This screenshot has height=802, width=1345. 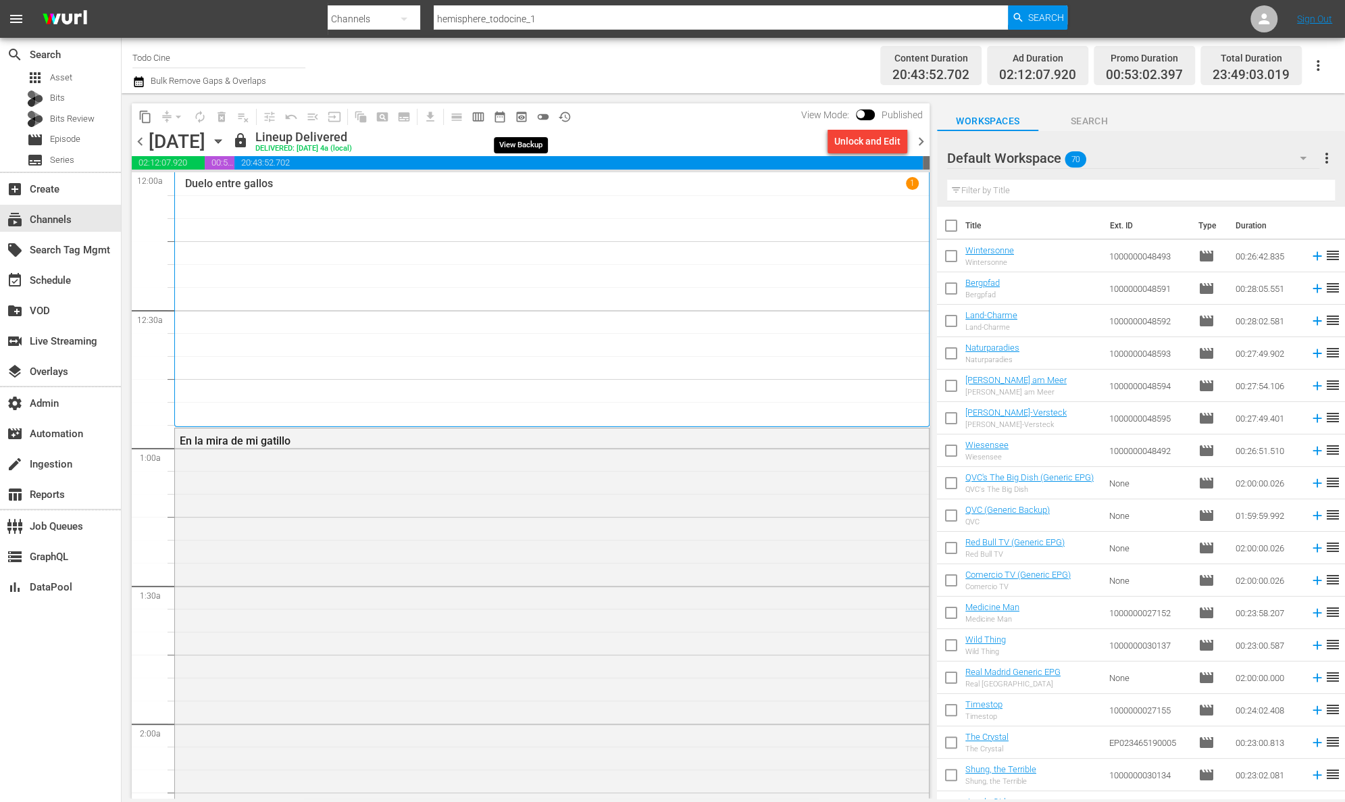 What do you see at coordinates (1015, 542) in the screenshot?
I see `a: Red Bull TV (Generic EPG)` at bounding box center [1015, 542].